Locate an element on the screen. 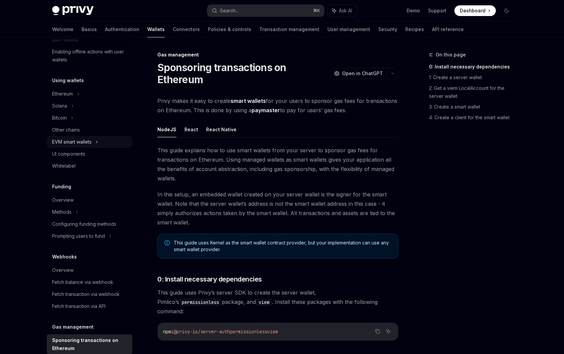 The height and width of the screenshot is (354, 564). span: 0: Install necessary dependencies is located at coordinates (209, 279).